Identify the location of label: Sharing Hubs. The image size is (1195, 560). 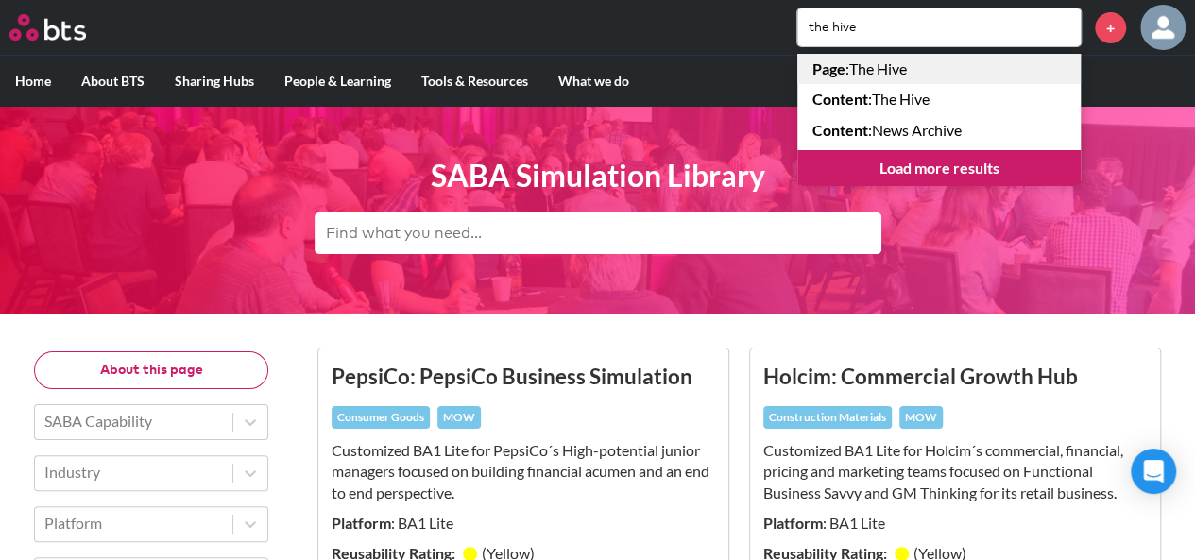
(214, 81).